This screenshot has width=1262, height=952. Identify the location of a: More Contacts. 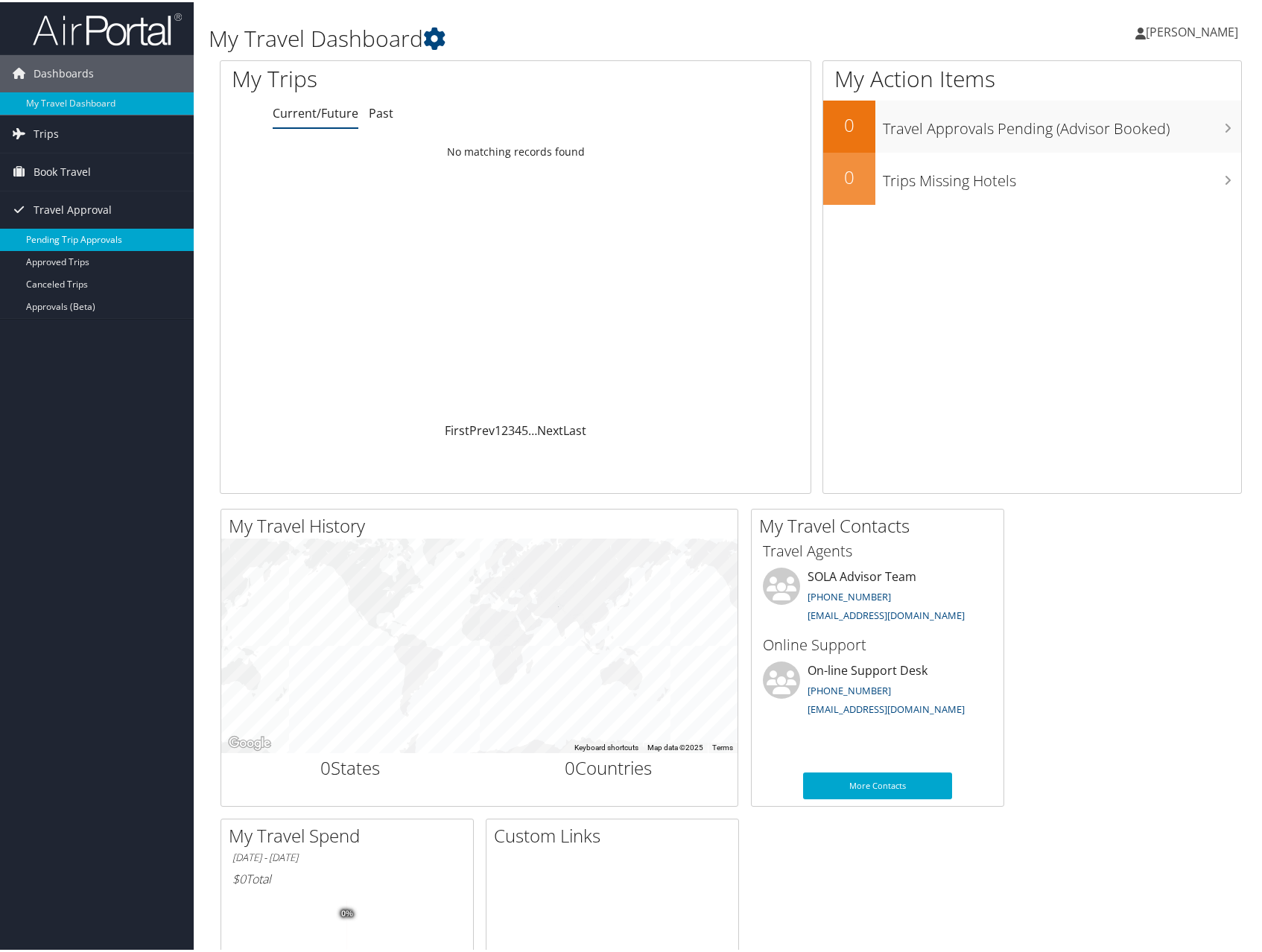
(878, 784).